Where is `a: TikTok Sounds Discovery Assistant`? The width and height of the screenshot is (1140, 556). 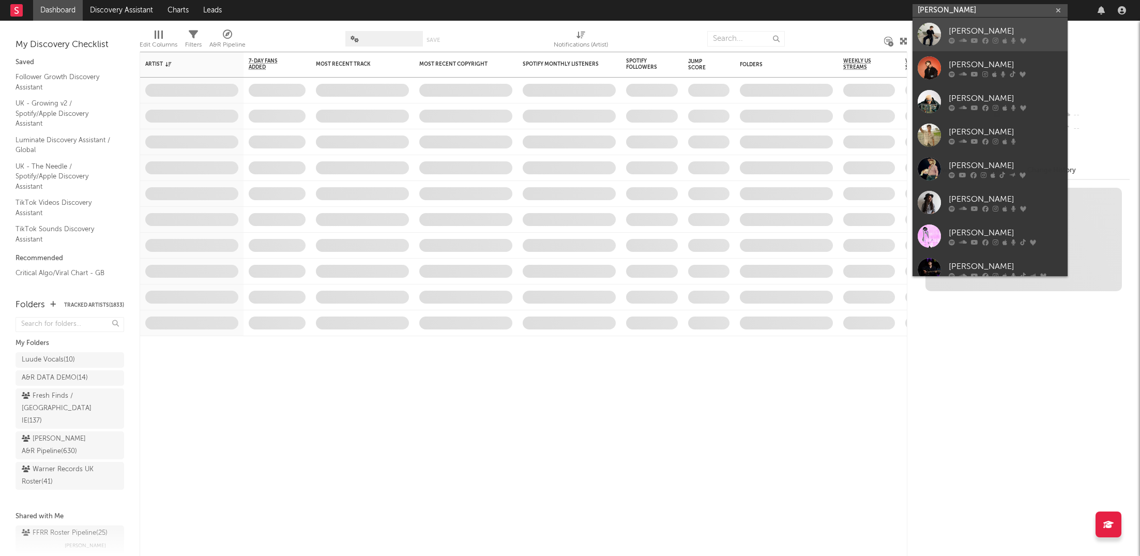
a: TikTok Sounds Discovery Assistant is located at coordinates (65, 234).